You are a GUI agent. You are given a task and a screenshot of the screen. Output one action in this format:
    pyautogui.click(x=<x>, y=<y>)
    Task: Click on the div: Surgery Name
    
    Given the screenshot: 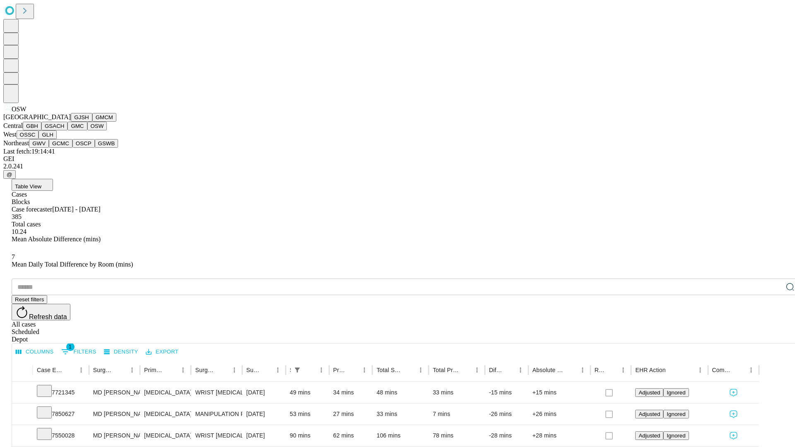 What is the action you would take?
    pyautogui.click(x=205, y=370)
    